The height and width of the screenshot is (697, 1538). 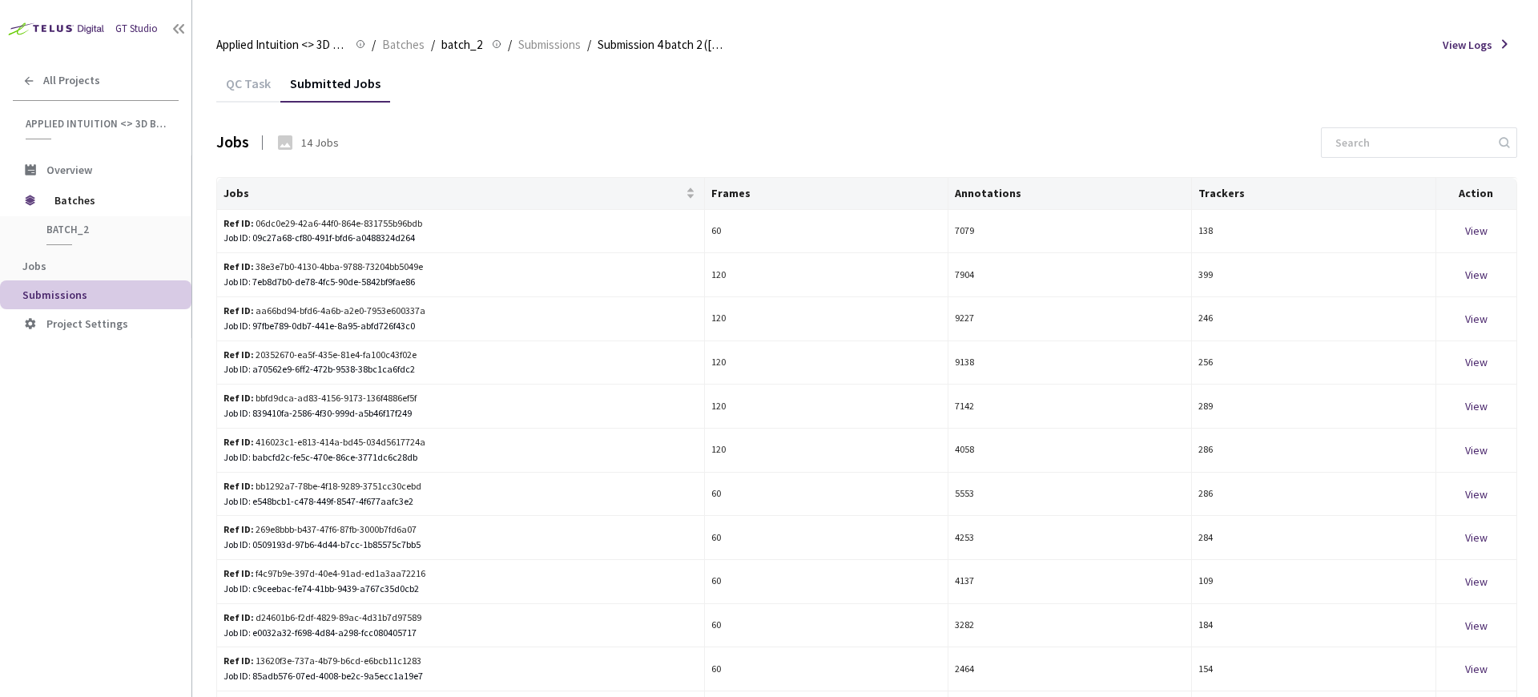 What do you see at coordinates (362, 442) in the screenshot?
I see `div: 416023c1-e813-414a-bd45-034d5617724a` at bounding box center [362, 442].